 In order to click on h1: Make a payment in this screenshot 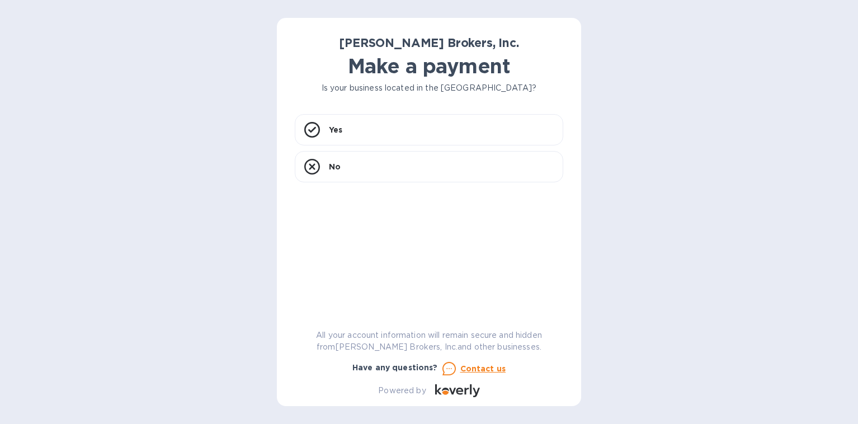, I will do `click(429, 66)`.